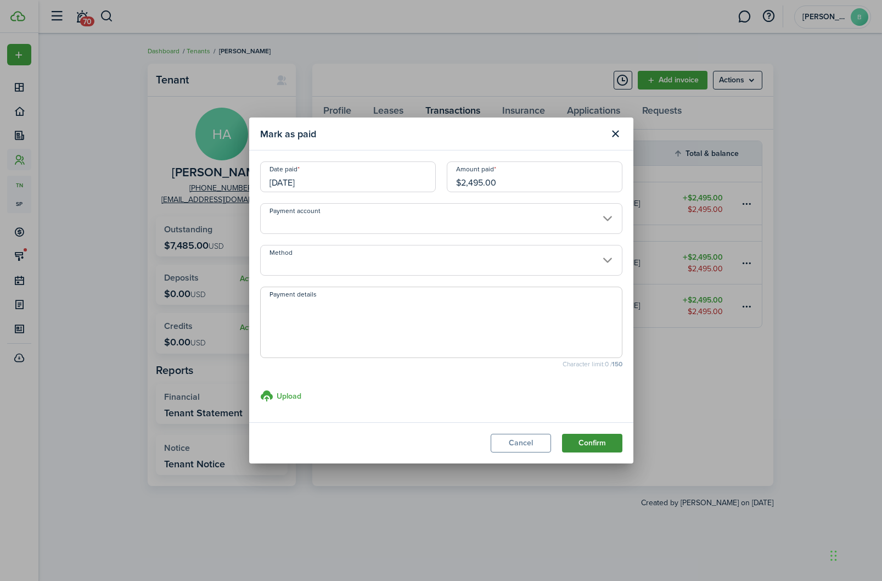  What do you see at coordinates (834, 555) in the screenshot?
I see `div: Drag` at bounding box center [834, 555].